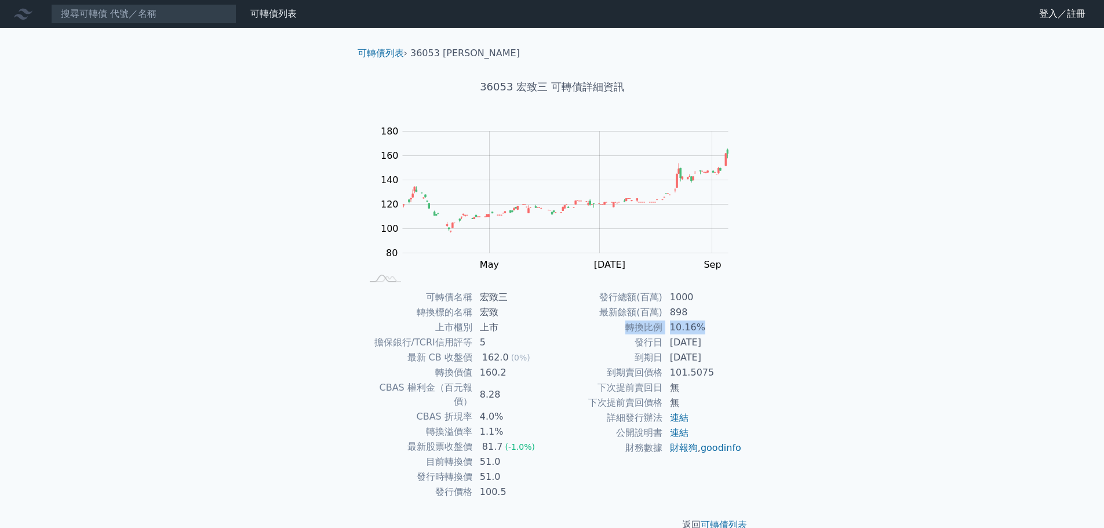 This screenshot has height=528, width=1104. Describe the element at coordinates (389, 155) in the screenshot. I see `tspan: 160` at that location.